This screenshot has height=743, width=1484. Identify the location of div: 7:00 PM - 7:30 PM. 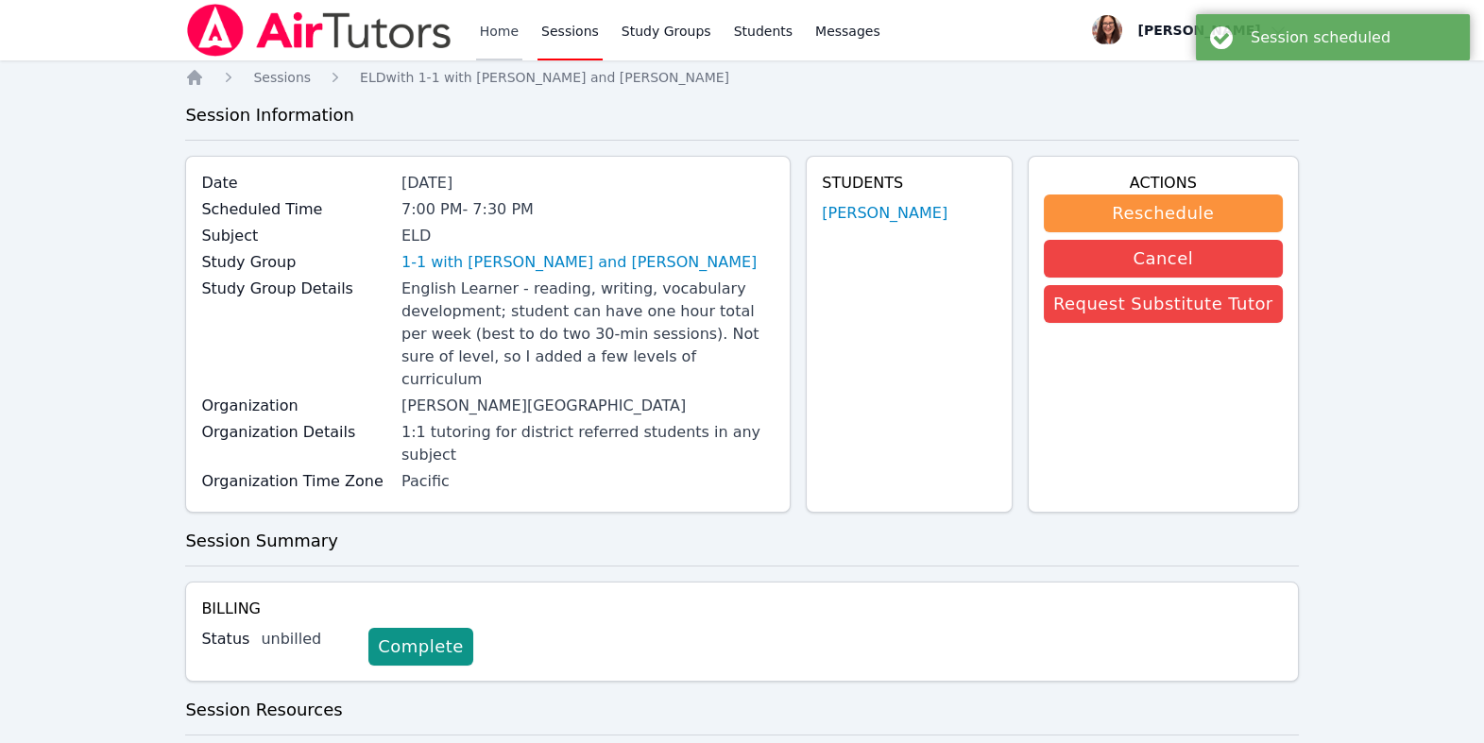
(587, 210).